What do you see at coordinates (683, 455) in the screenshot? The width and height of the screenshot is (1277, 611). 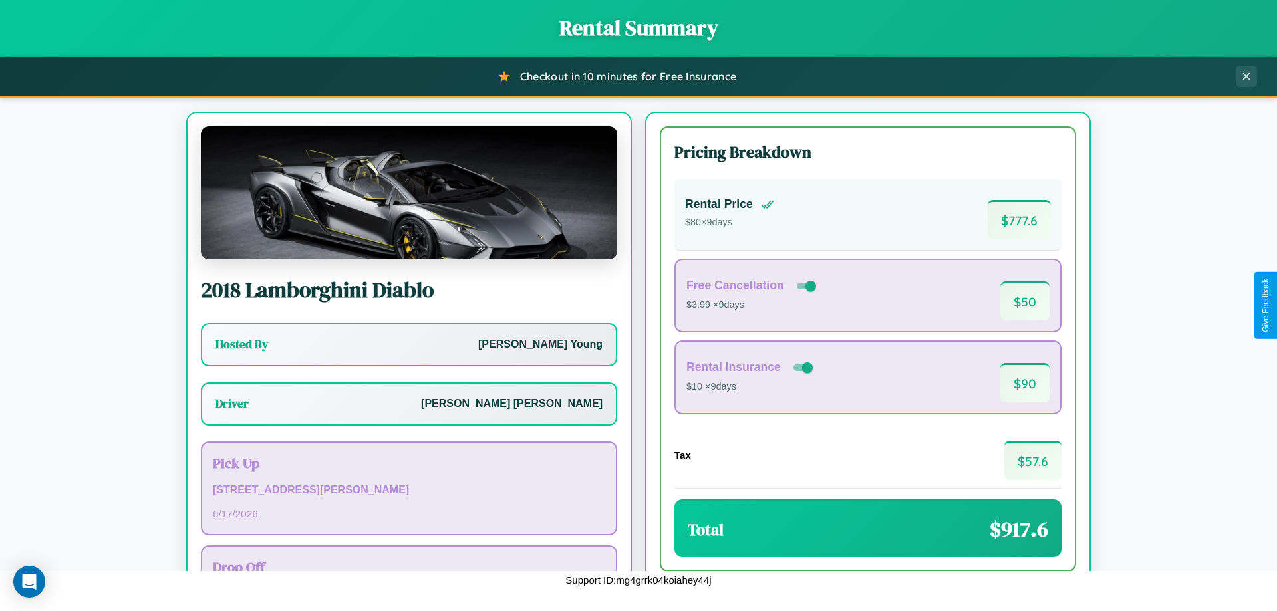 I see `h4: Tax` at bounding box center [683, 455].